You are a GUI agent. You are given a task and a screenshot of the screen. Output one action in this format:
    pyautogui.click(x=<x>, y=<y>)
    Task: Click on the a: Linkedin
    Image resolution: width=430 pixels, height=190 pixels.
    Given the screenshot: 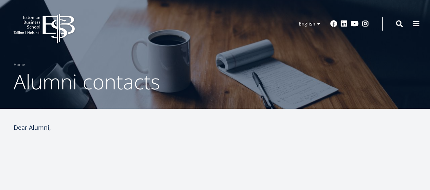 What is the action you would take?
    pyautogui.click(x=344, y=24)
    